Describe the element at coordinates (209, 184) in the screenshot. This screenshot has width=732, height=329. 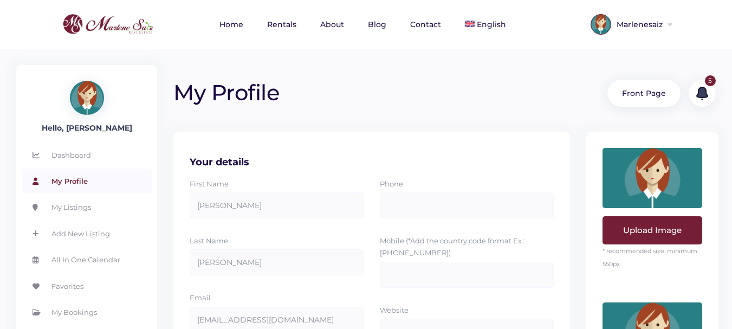
I see `label: First Name` at that location.